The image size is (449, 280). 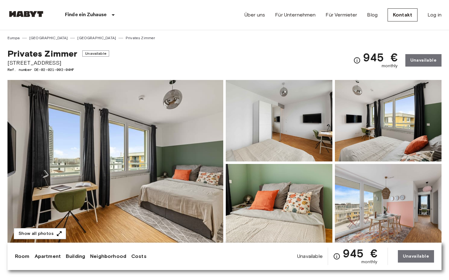 What do you see at coordinates (140, 38) in the screenshot?
I see `a: Privates Zimmer` at bounding box center [140, 38].